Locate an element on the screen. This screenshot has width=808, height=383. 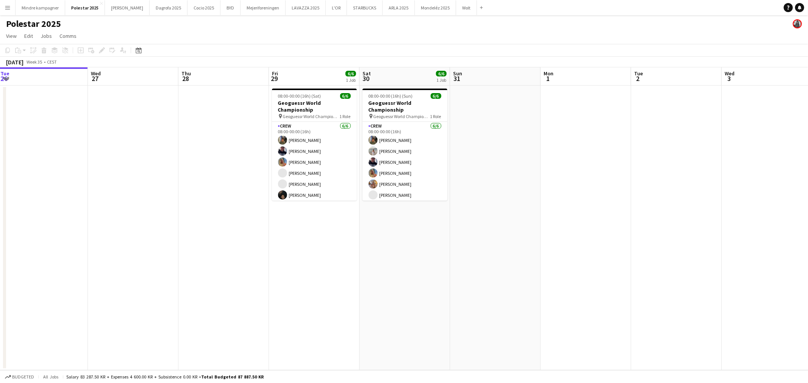
span: Fri is located at coordinates (275, 74).